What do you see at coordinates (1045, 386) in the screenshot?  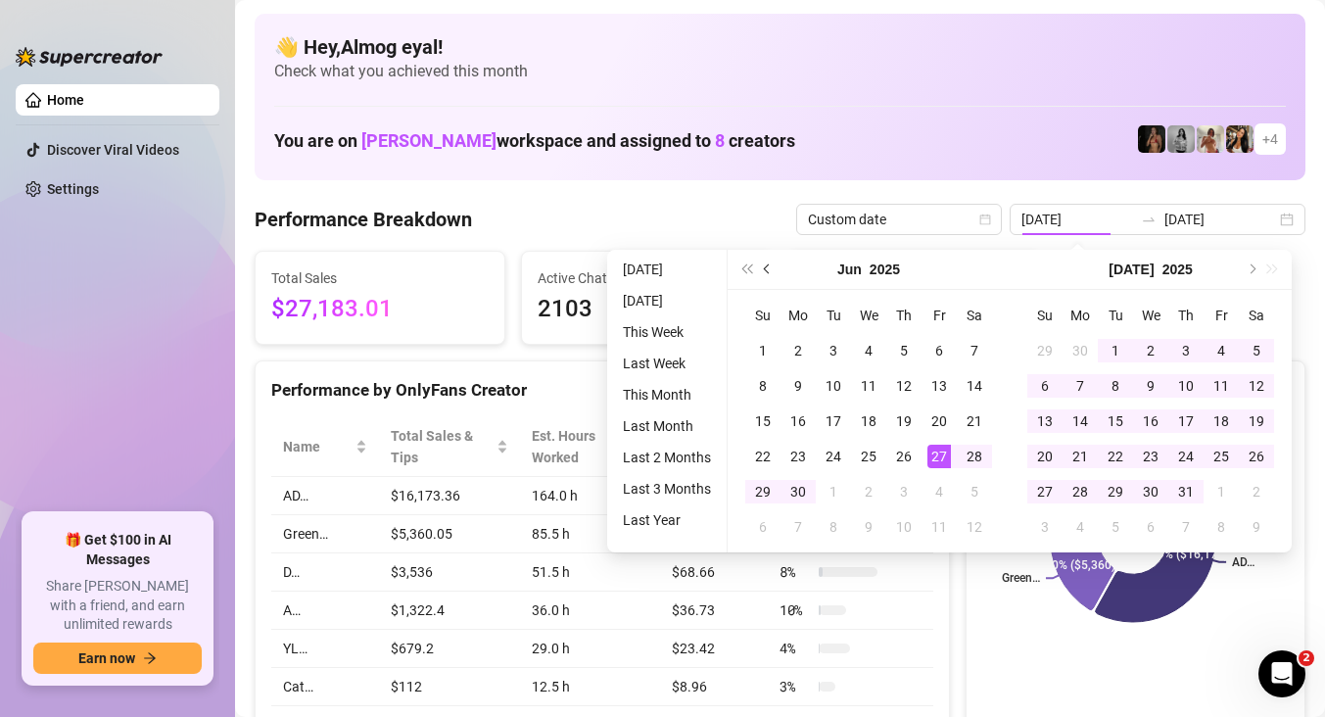 I see `td: 2025-07-06` at bounding box center [1045, 386].